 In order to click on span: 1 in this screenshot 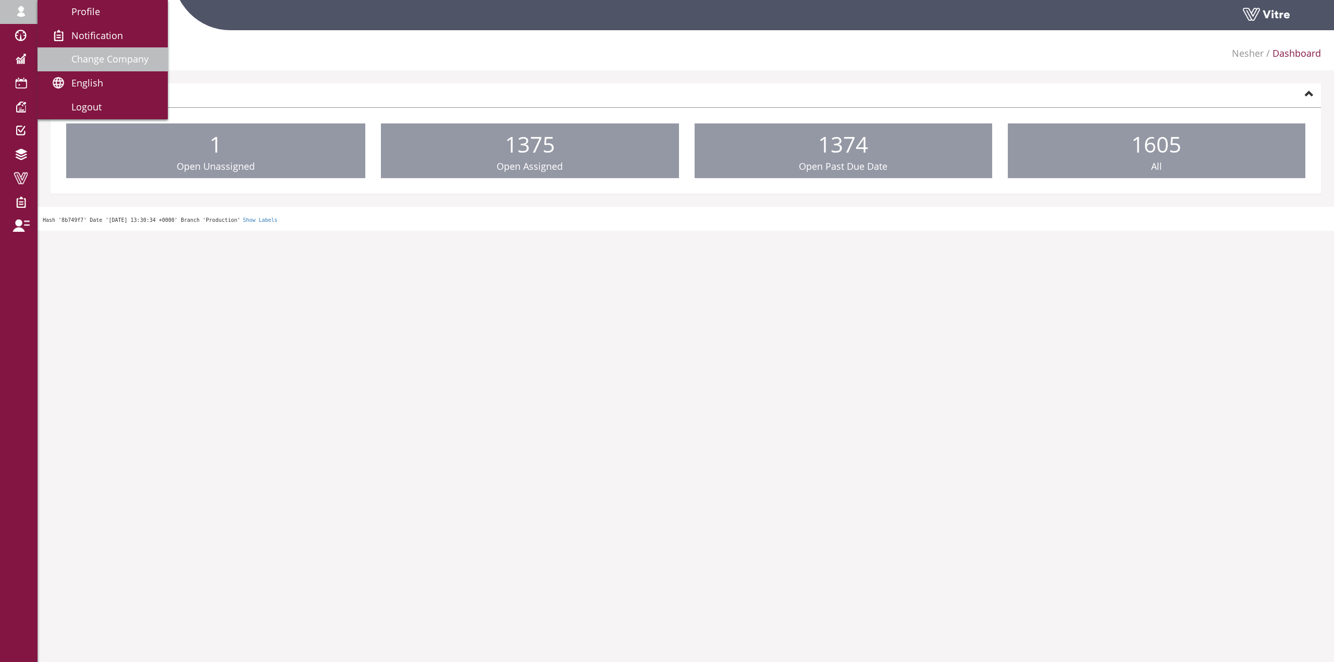, I will do `click(216, 144)`.